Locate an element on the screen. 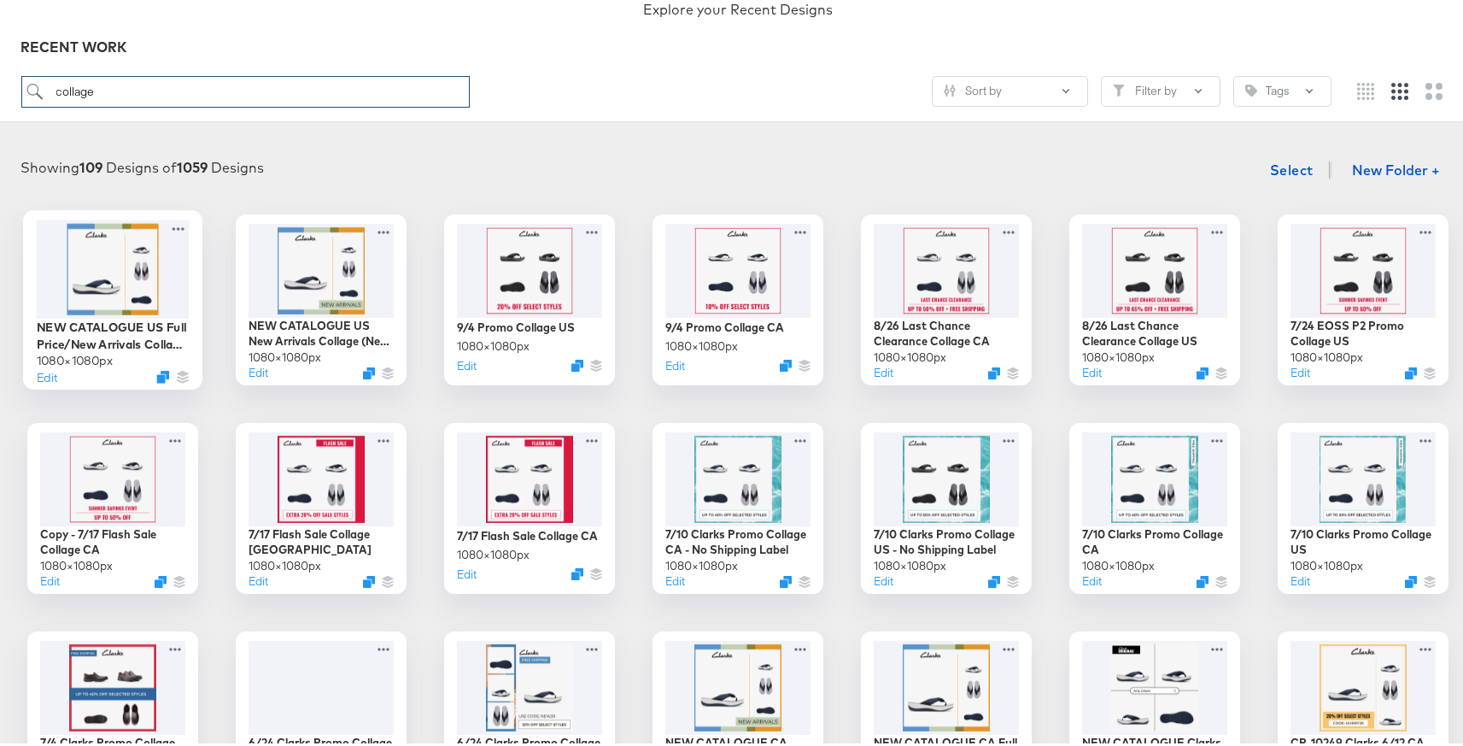  button: SlidersSort by is located at coordinates (1010, 88).